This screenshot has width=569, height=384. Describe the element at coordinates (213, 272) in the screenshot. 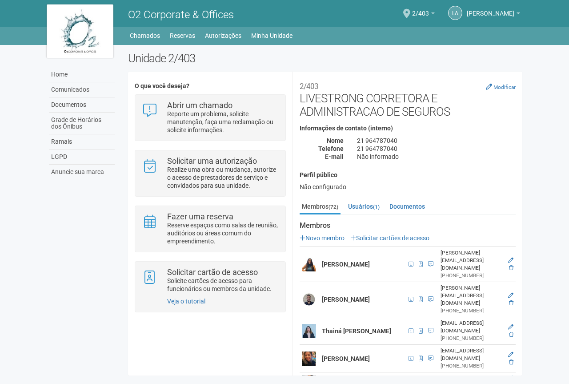

I see `strong: Solicitar cartão de acesso` at that location.